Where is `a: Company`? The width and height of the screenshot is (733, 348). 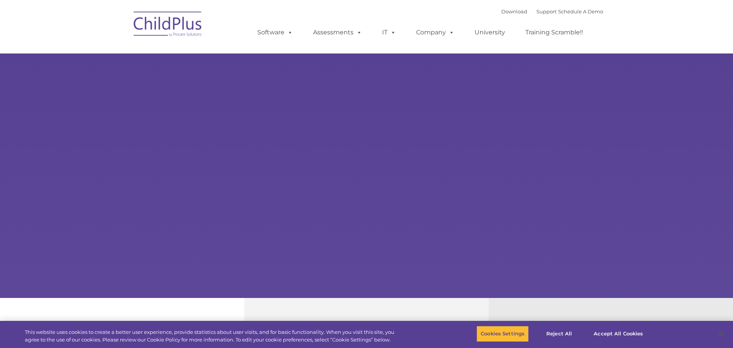 a: Company is located at coordinates (435, 32).